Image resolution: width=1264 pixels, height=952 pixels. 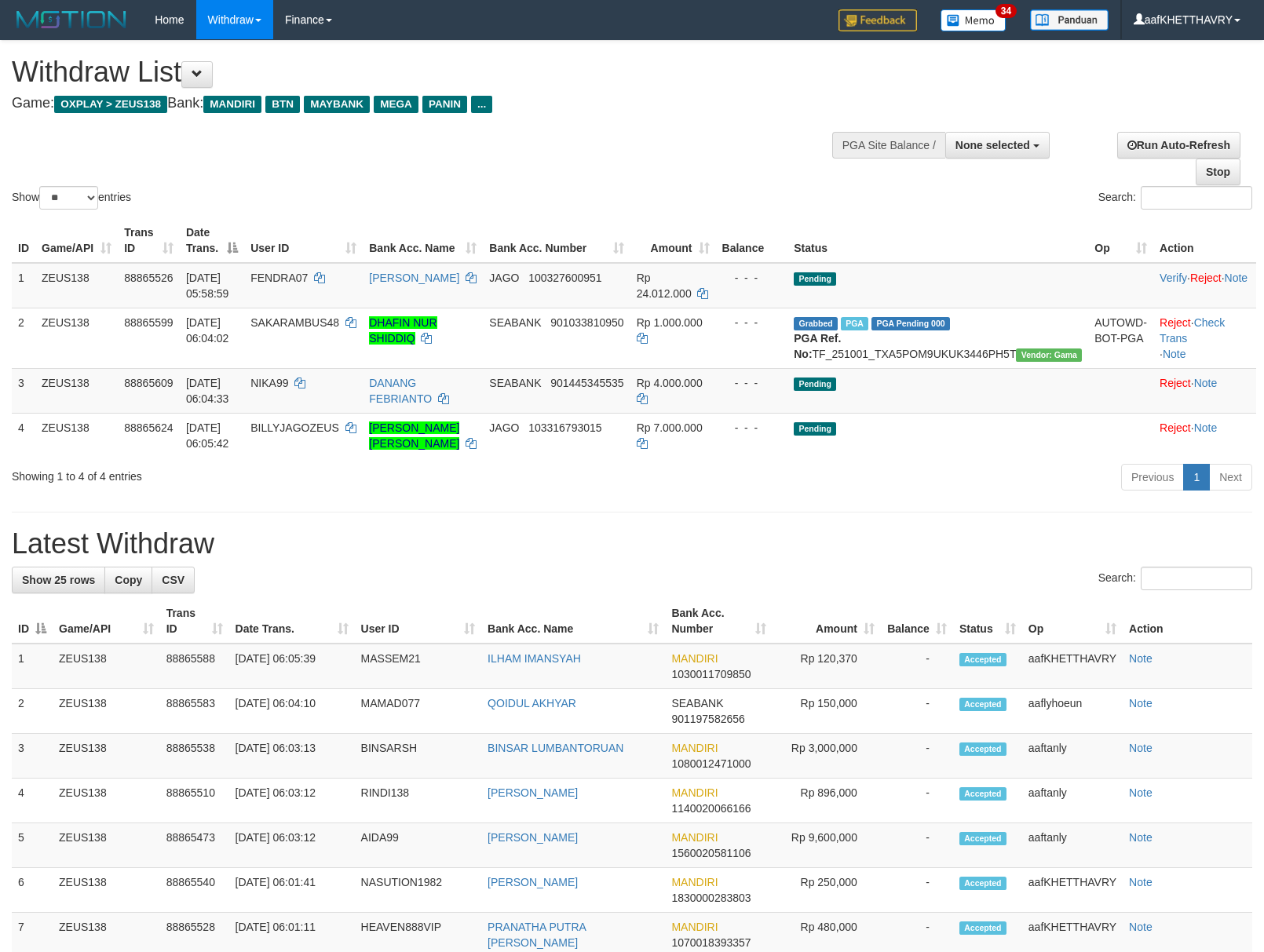 I want to click on img: panduan.png, so click(x=1069, y=20).